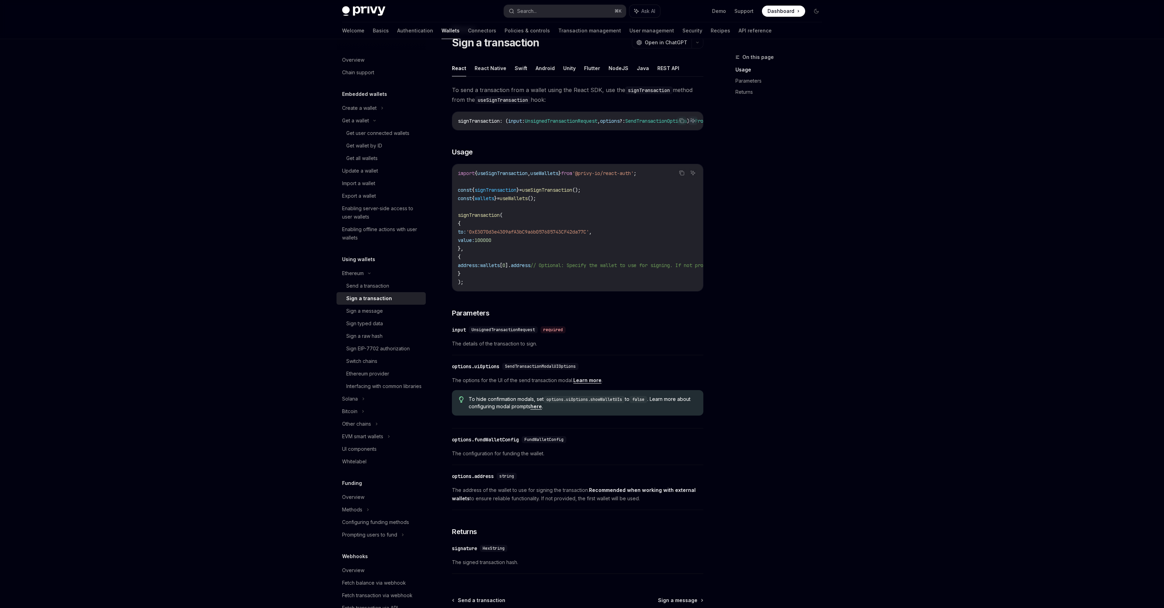 Image resolution: width=1164 pixels, height=608 pixels. What do you see at coordinates (490, 68) in the screenshot?
I see `button: React Native` at bounding box center [490, 68].